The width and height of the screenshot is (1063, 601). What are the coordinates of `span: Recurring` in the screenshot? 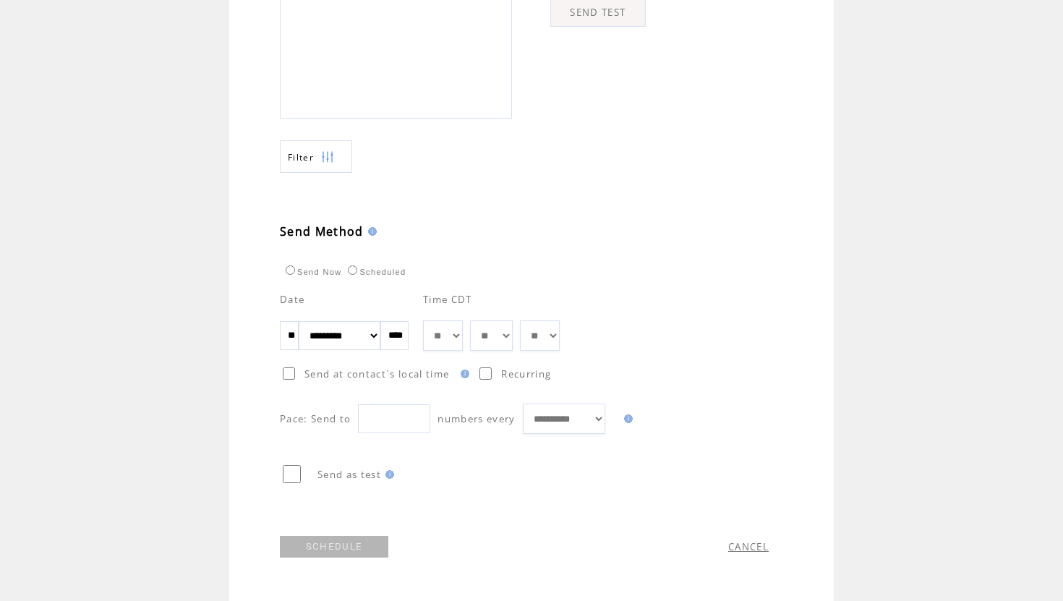 It's located at (526, 374).